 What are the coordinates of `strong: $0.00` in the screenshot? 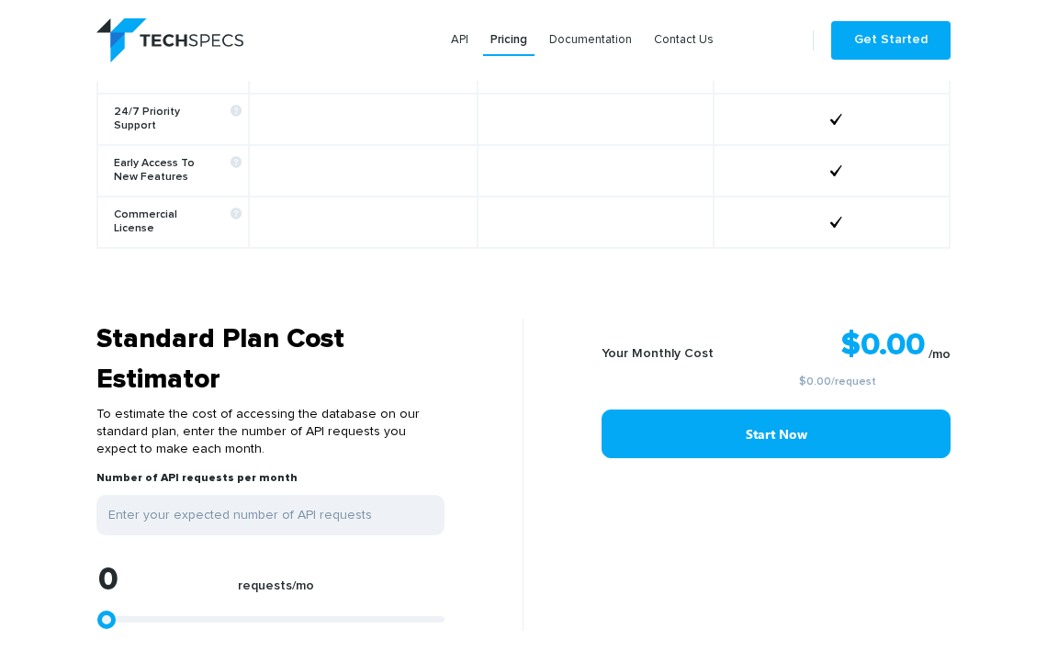 It's located at (883, 344).